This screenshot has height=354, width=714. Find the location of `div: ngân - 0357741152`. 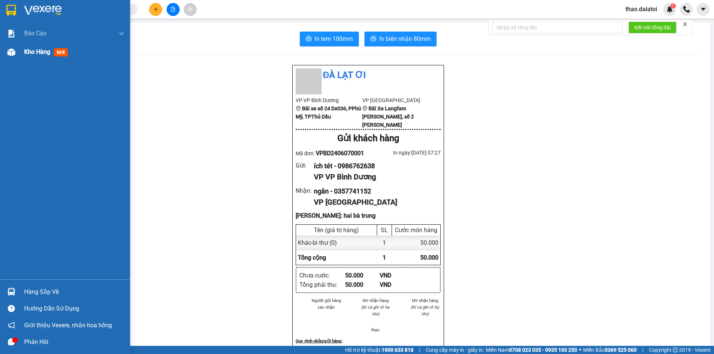

div: ngân - 0357741152 is located at coordinates (374, 191).